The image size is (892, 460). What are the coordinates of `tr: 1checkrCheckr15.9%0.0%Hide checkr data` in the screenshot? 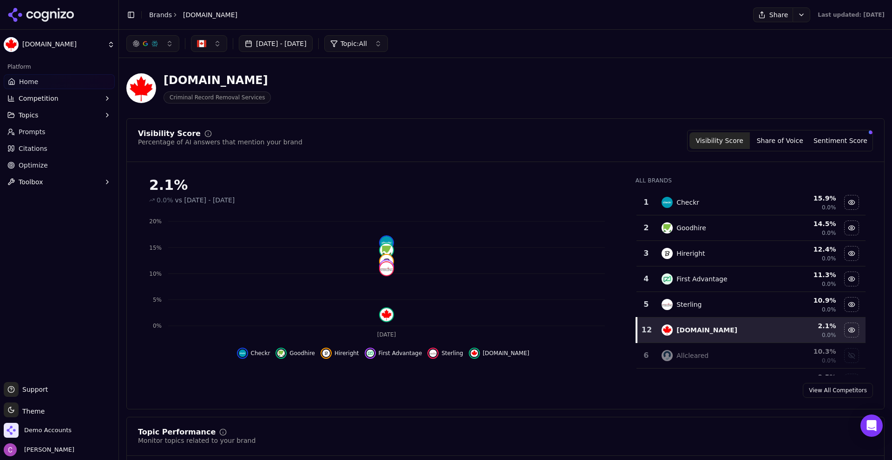 It's located at (751, 203).